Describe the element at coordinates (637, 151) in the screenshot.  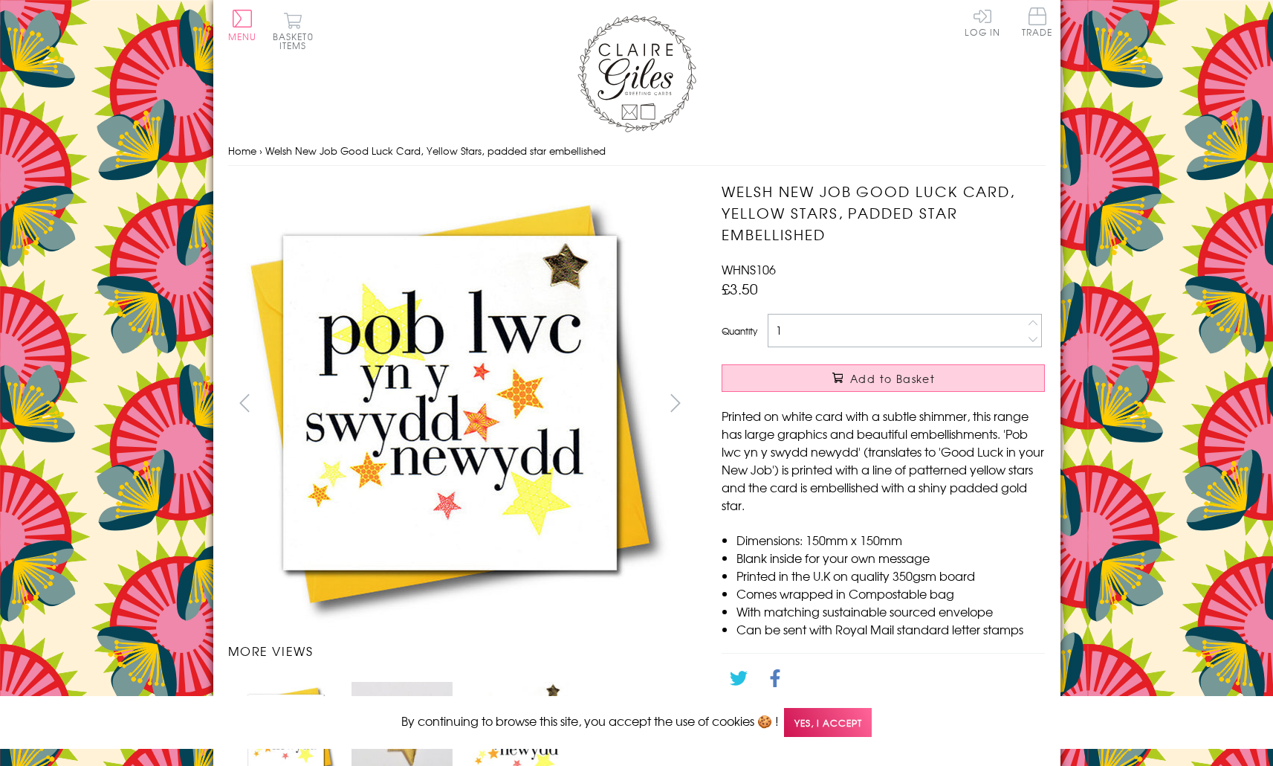
I see `nav: breadcrumbs` at that location.